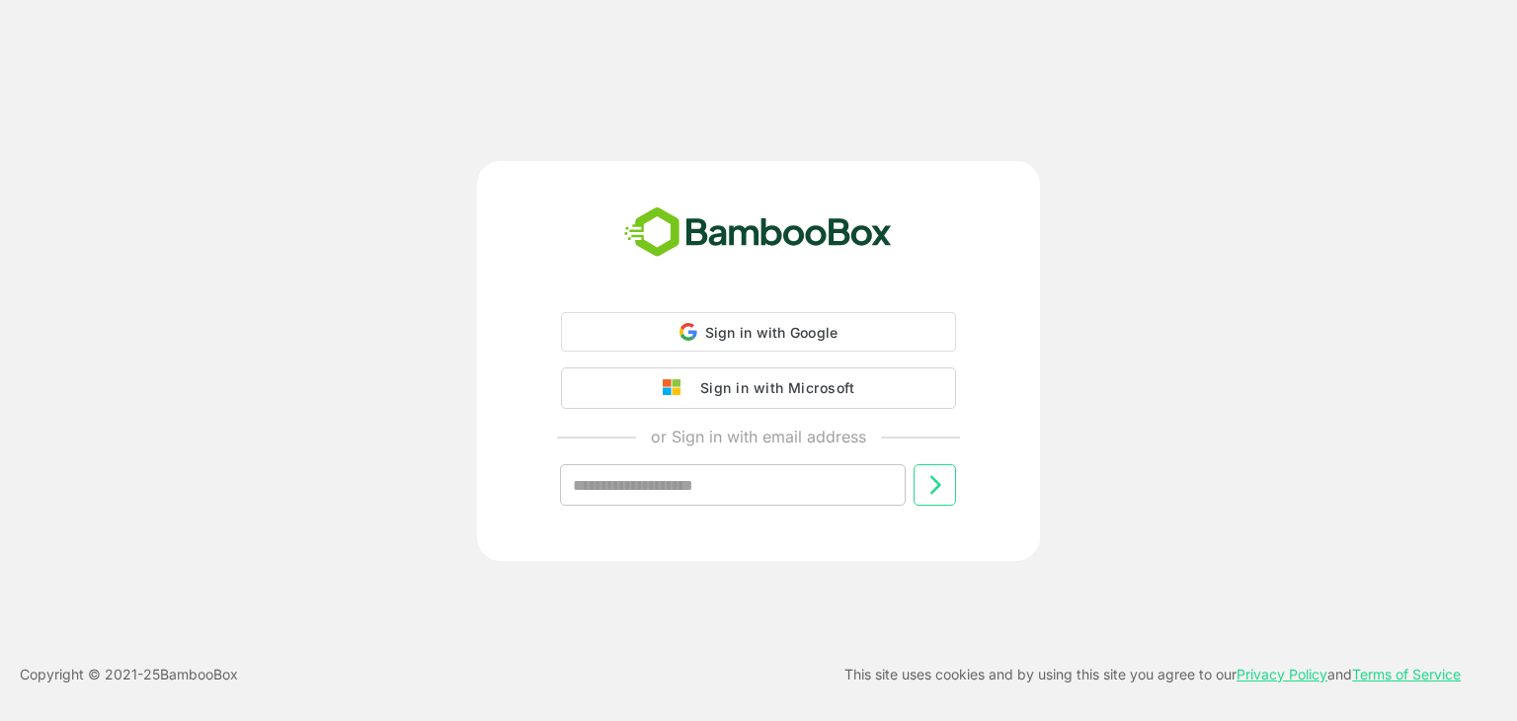 The height and width of the screenshot is (721, 1517). What do you see at coordinates (1152, 674) in the screenshot?
I see `p: This site uses cookies and by using this site you agree to our and` at bounding box center [1152, 674].